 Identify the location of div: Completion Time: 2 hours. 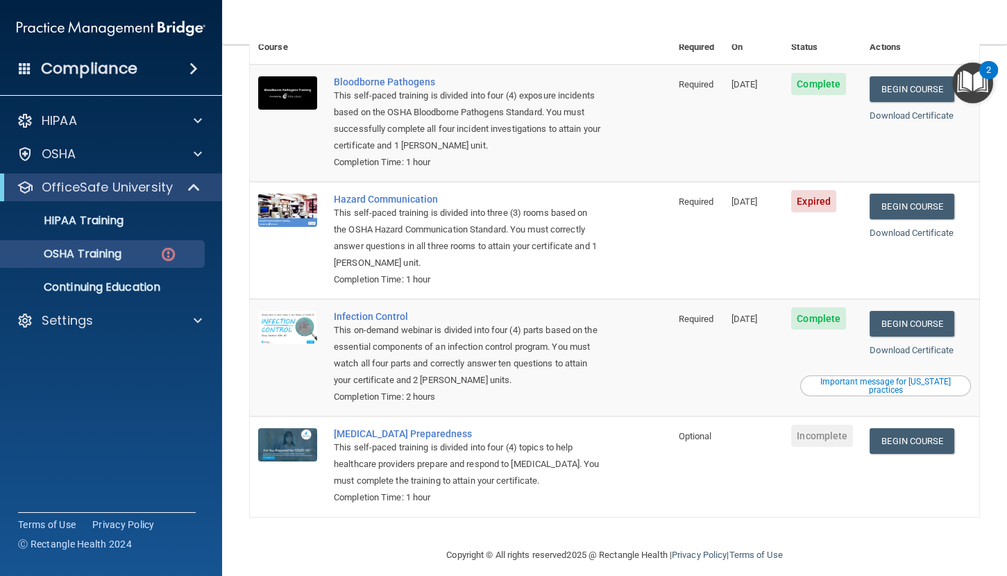
(467, 397).